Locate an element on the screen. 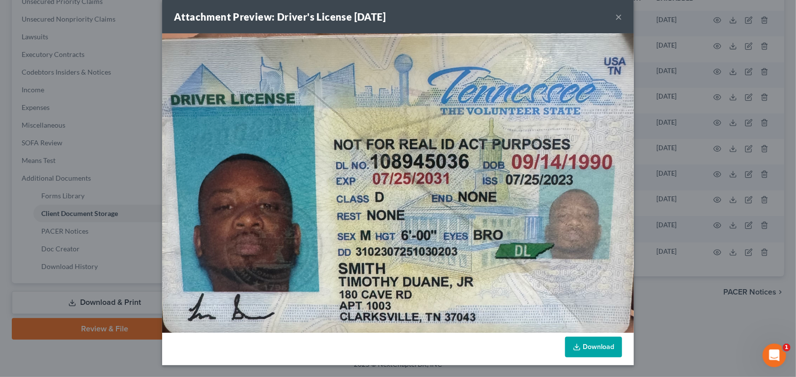  span: 1 is located at coordinates (787, 348).